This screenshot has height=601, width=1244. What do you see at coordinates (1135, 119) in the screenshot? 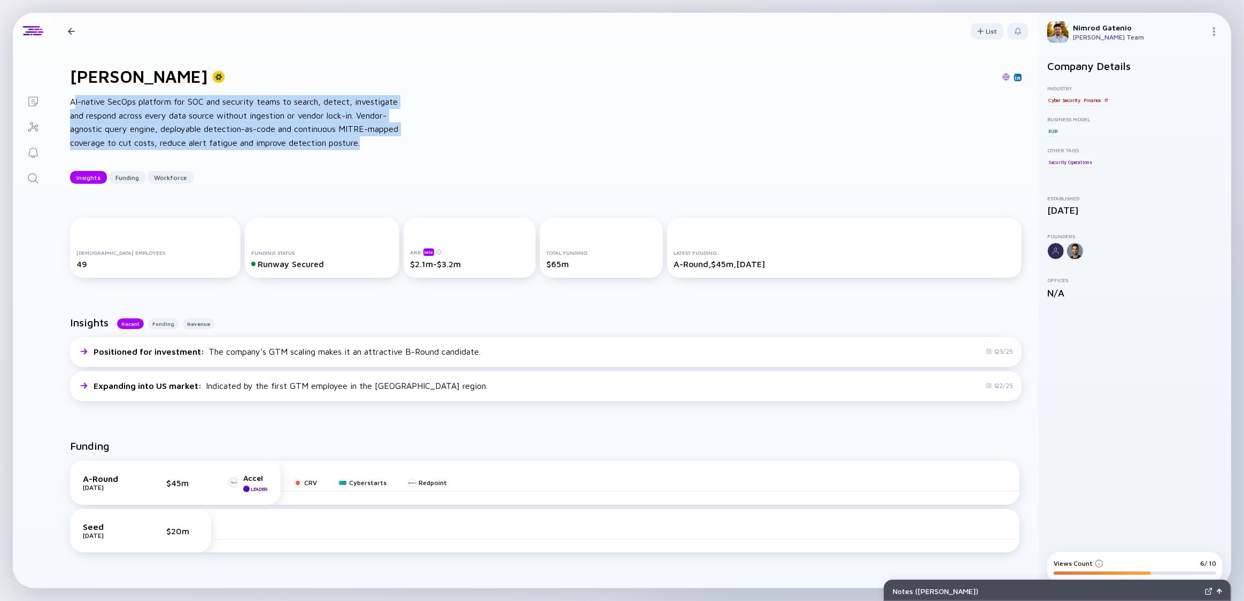
I see `div: Business Model` at bounding box center [1135, 119].